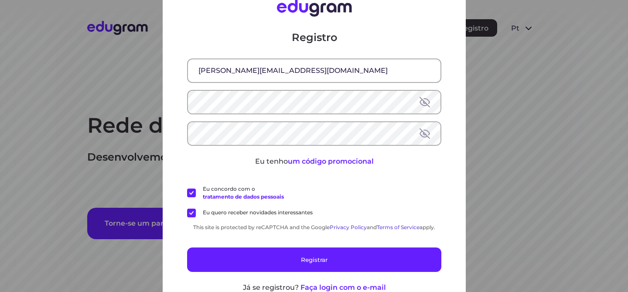 The image size is (628, 292). What do you see at coordinates (348, 227) in the screenshot?
I see `a: Privacy Policy` at bounding box center [348, 227].